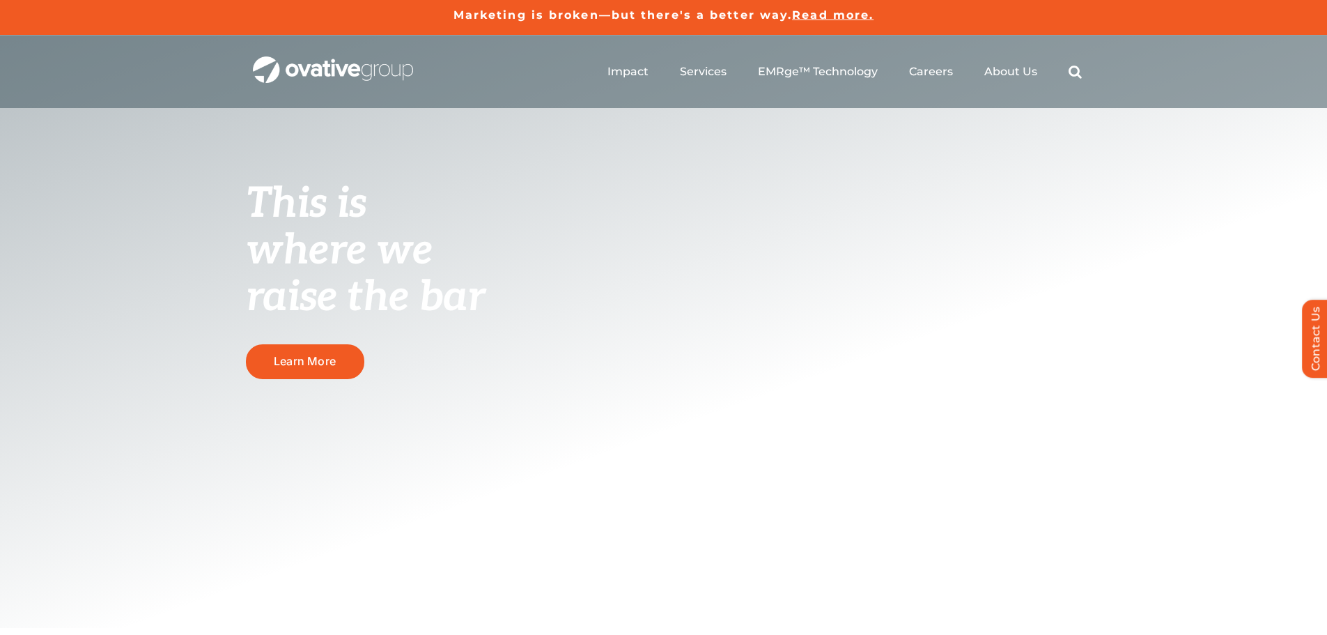 The height and width of the screenshot is (635, 1327). I want to click on a: Marketing is broken—but there's a better way., so click(623, 15).